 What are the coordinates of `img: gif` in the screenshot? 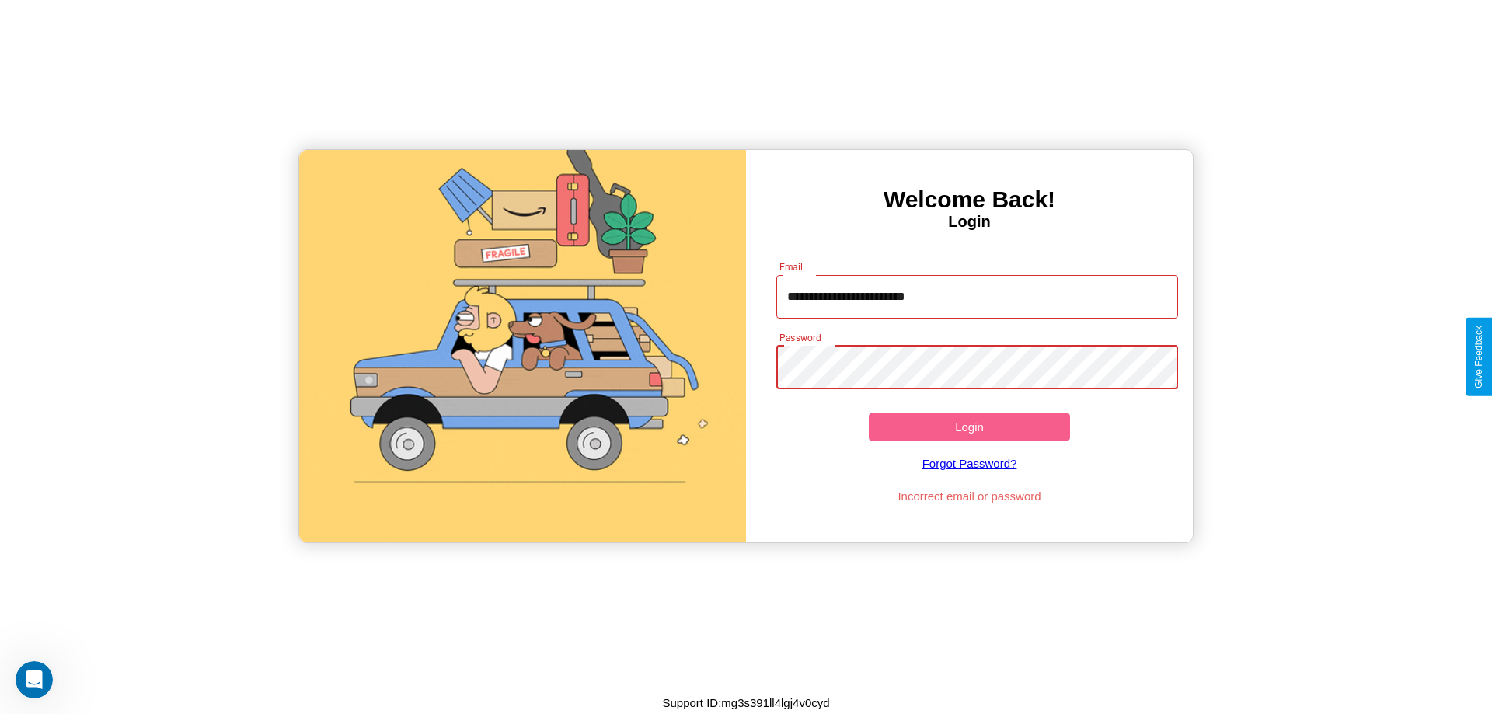 It's located at (522, 346).